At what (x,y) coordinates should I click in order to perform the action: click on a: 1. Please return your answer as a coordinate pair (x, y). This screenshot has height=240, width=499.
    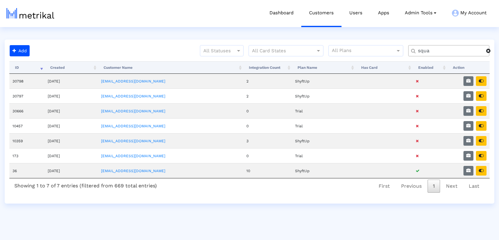
    Looking at the image, I should click on (434, 186).